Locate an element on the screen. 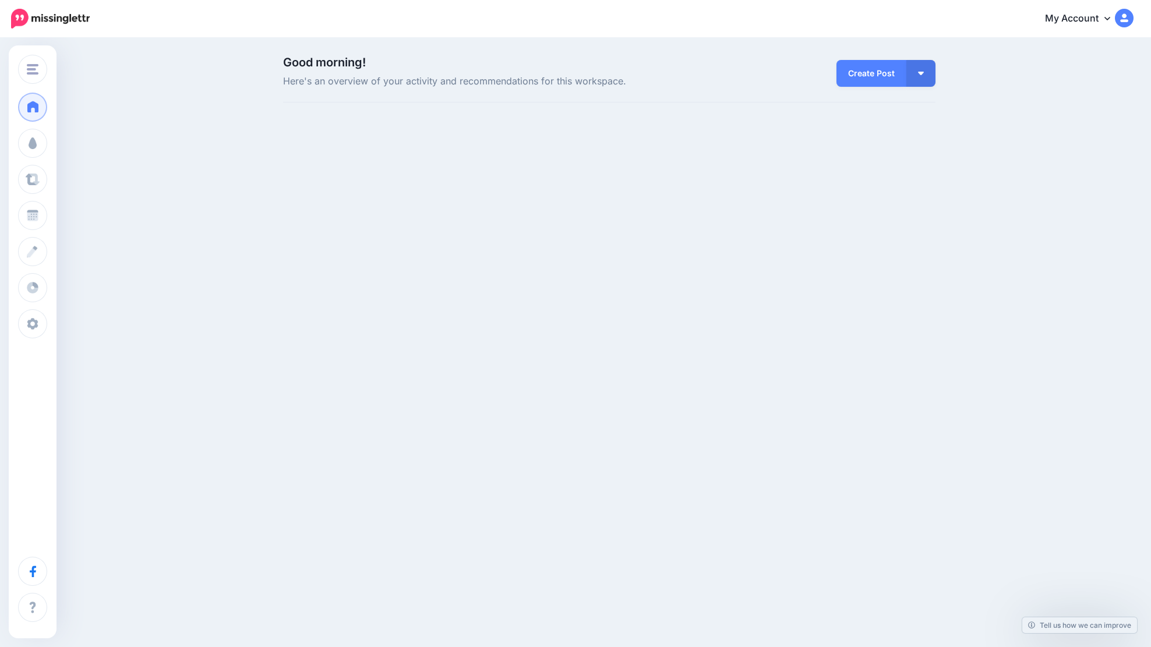  a: My Account is located at coordinates (1084, 19).